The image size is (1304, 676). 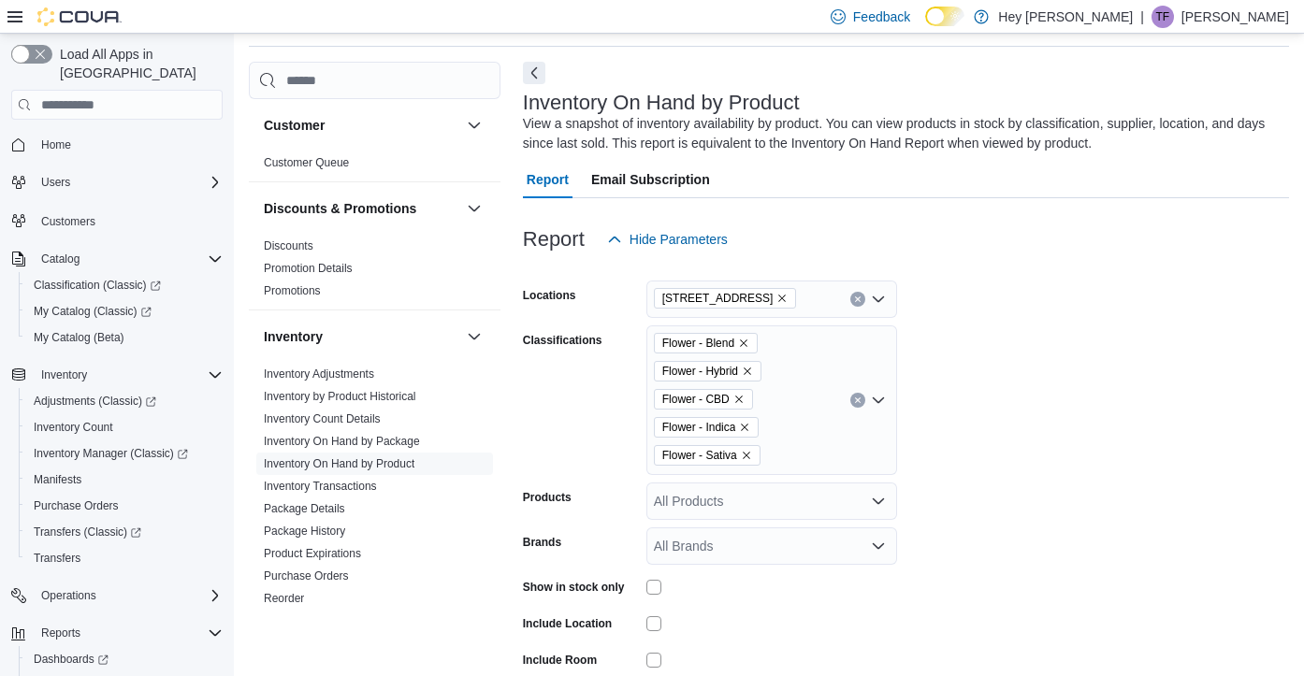 What do you see at coordinates (292, 291) in the screenshot?
I see `a: Promotions` at bounding box center [292, 291].